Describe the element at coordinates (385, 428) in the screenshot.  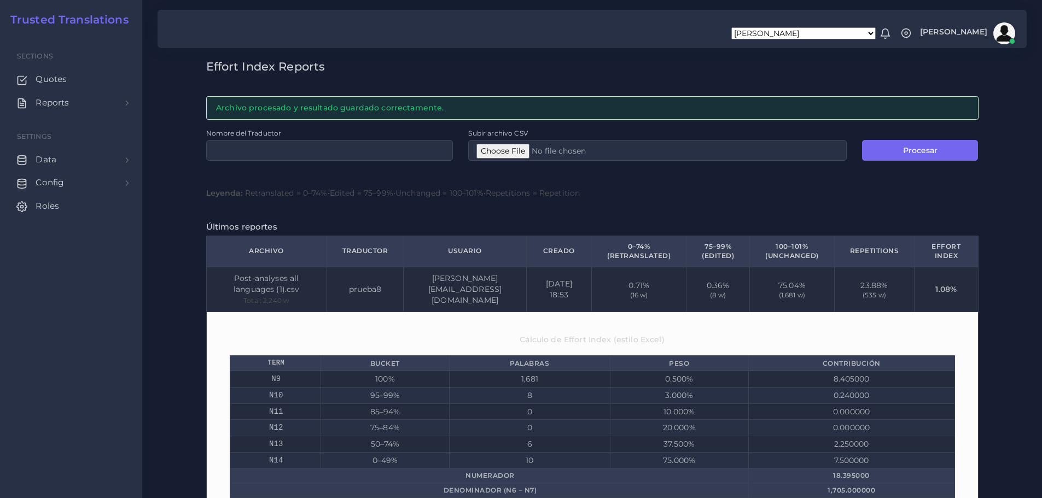
I see `td: 75–84%` at that location.